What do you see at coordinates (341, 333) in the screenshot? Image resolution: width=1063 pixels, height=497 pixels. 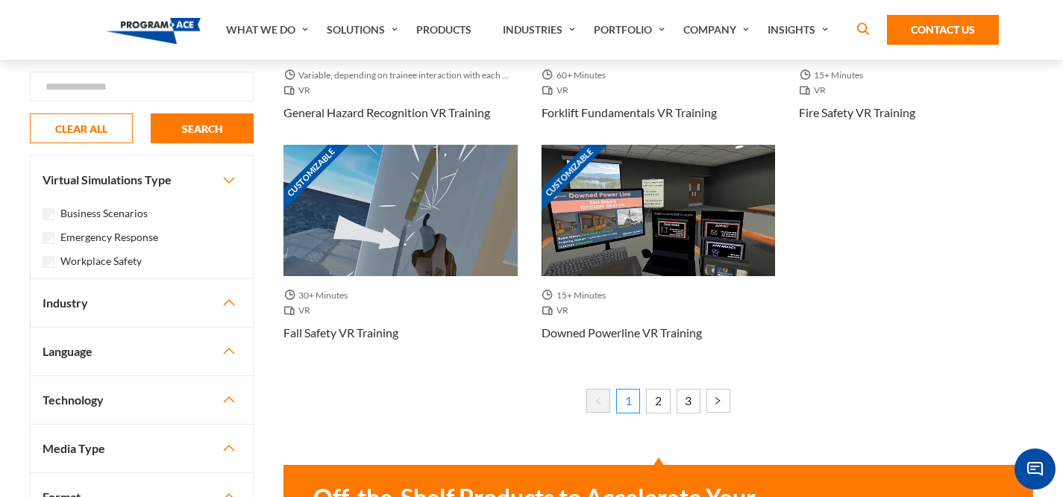 I see `h3: Fall Safety VR Training` at bounding box center [341, 333].